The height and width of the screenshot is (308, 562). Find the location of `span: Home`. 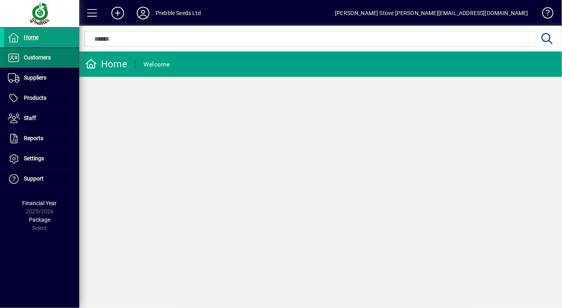

span: Home is located at coordinates (31, 37).